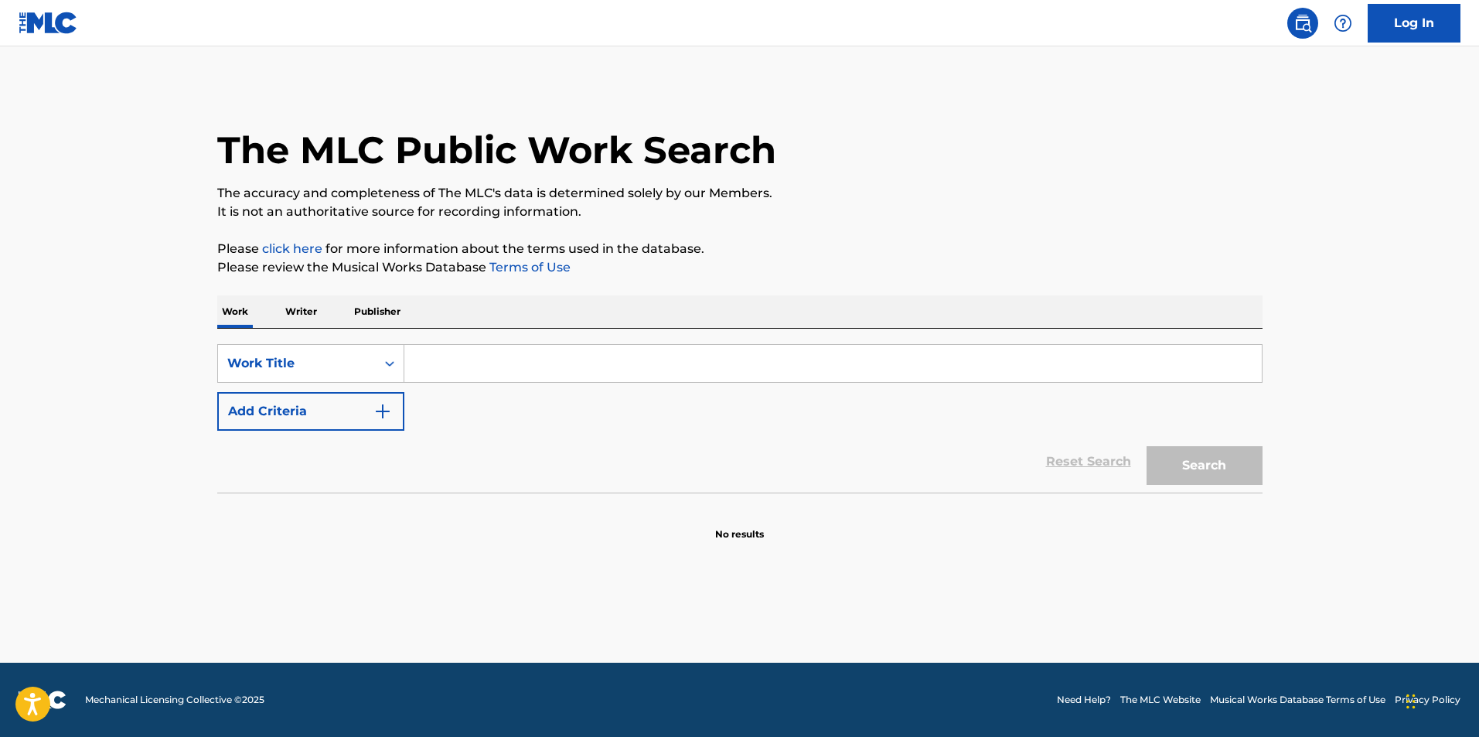 Image resolution: width=1479 pixels, height=737 pixels. What do you see at coordinates (740, 418) in the screenshot?
I see `form: Search Form` at bounding box center [740, 418].